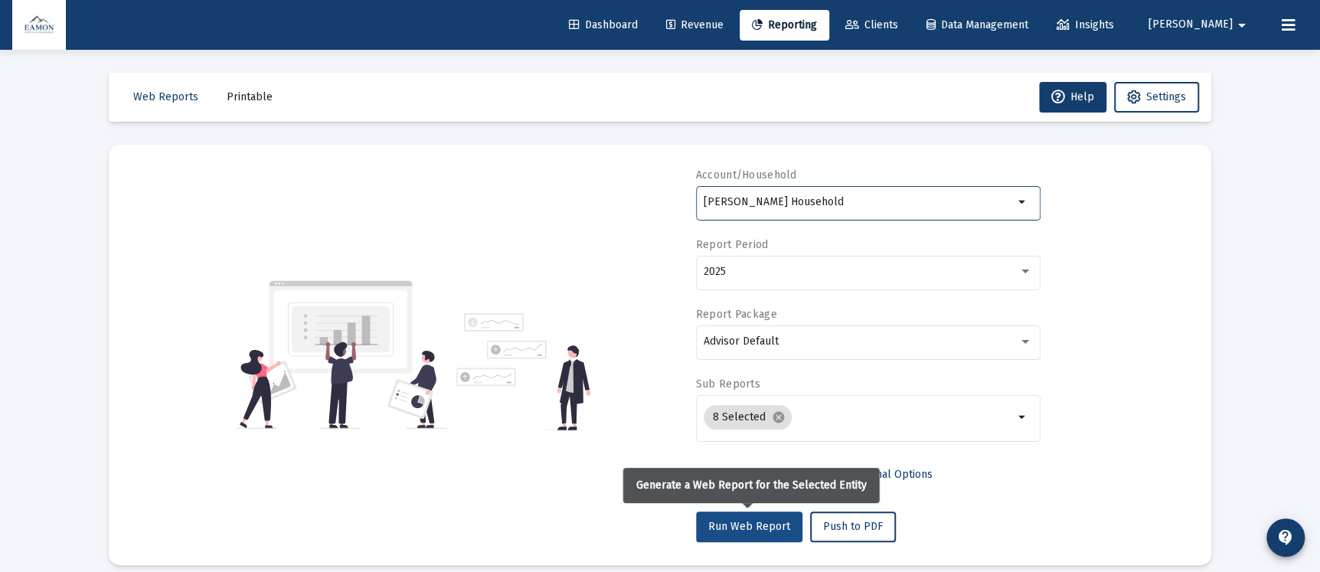  Describe the element at coordinates (977, 24) in the screenshot. I see `span: Data Management` at that location.